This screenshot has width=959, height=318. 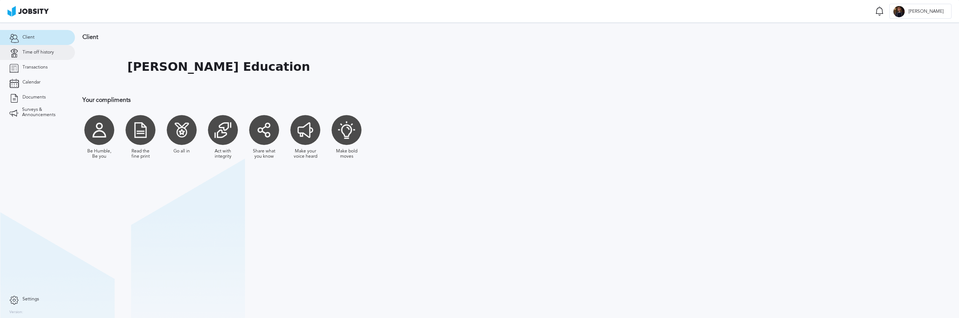 What do you see at coordinates (99, 154) in the screenshot?
I see `div: Be Humble, Be you` at bounding box center [99, 154].